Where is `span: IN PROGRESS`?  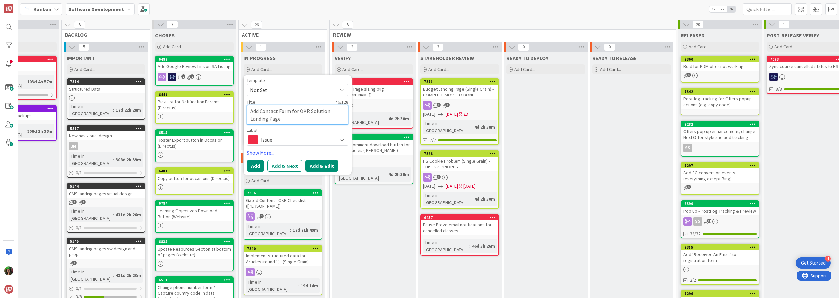 span: IN PROGRESS is located at coordinates (259, 58).